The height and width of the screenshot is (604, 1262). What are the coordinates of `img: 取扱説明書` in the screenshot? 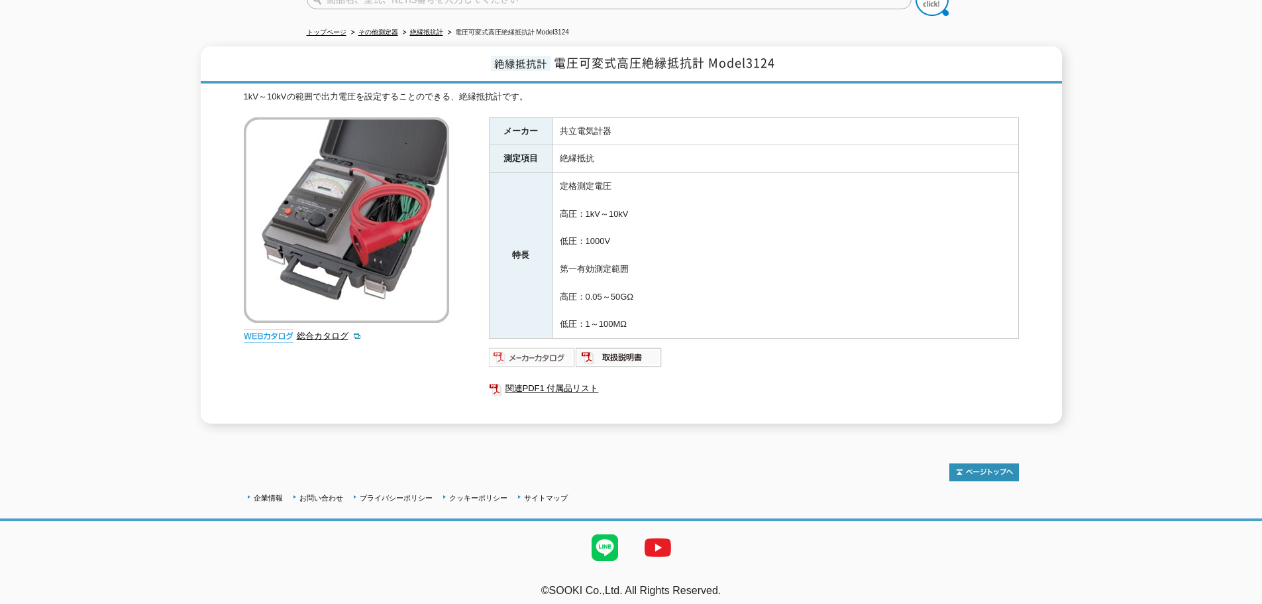 It's located at (619, 357).